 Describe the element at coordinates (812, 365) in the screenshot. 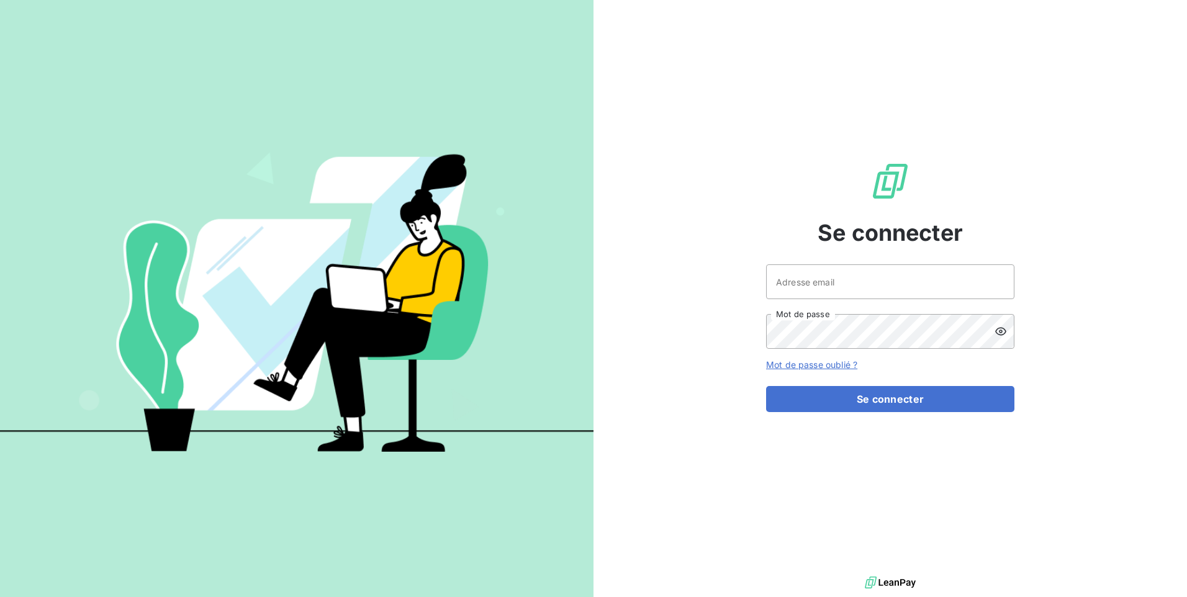

I see `a: Mot de passe oublié ?` at that location.